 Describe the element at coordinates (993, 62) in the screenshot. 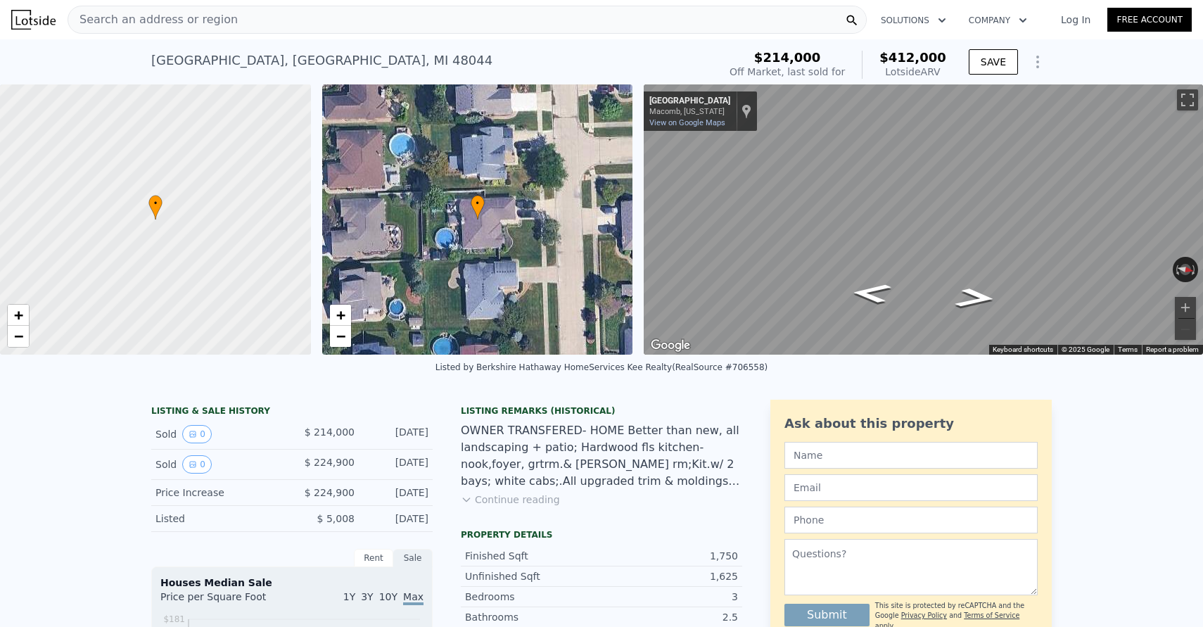

I see `button: SAVE` at that location.